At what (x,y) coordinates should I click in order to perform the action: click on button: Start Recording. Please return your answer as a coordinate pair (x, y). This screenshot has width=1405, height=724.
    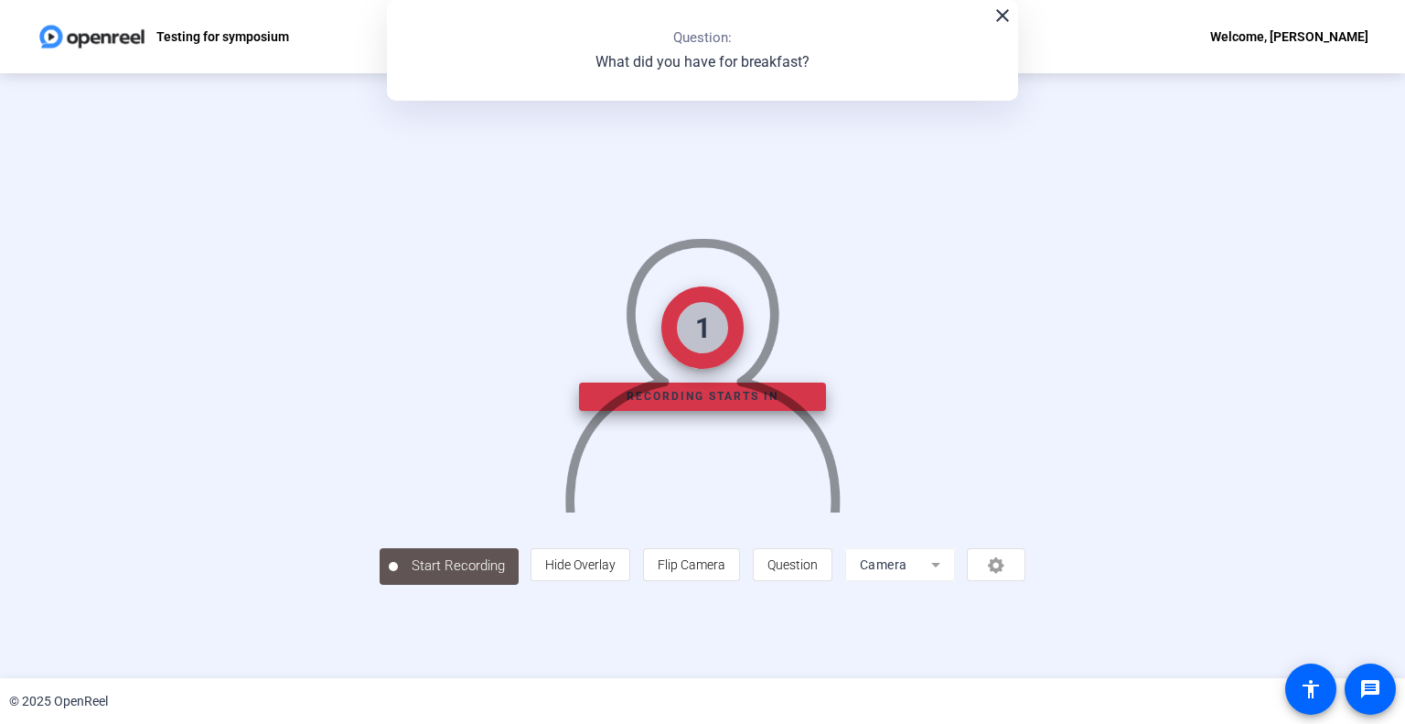
    Looking at the image, I should click on (449, 566).